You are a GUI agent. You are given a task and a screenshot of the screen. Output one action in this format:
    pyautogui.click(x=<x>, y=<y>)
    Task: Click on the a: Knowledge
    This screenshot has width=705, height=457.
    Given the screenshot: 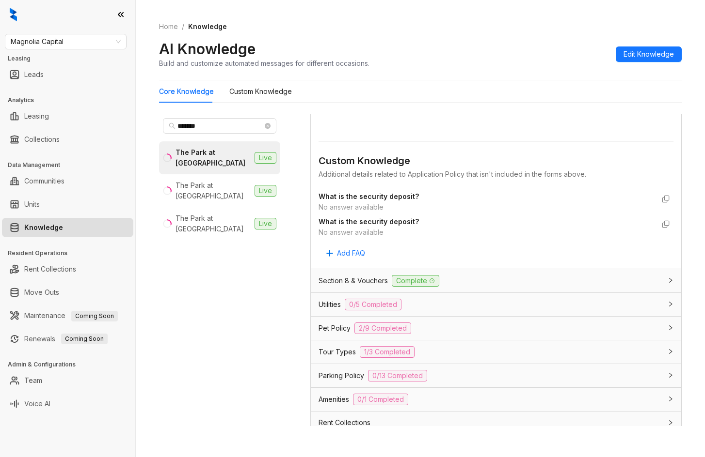 What is the action you would take?
    pyautogui.click(x=44, y=228)
    